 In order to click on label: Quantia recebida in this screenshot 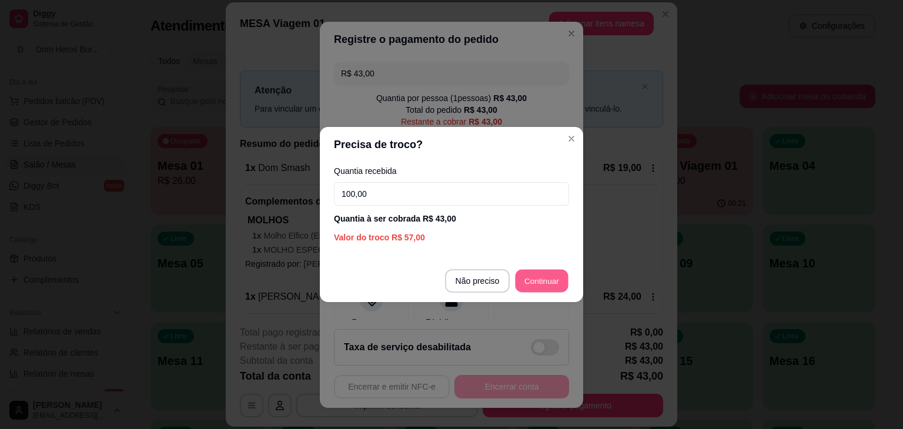, I will do `click(451, 171)`.